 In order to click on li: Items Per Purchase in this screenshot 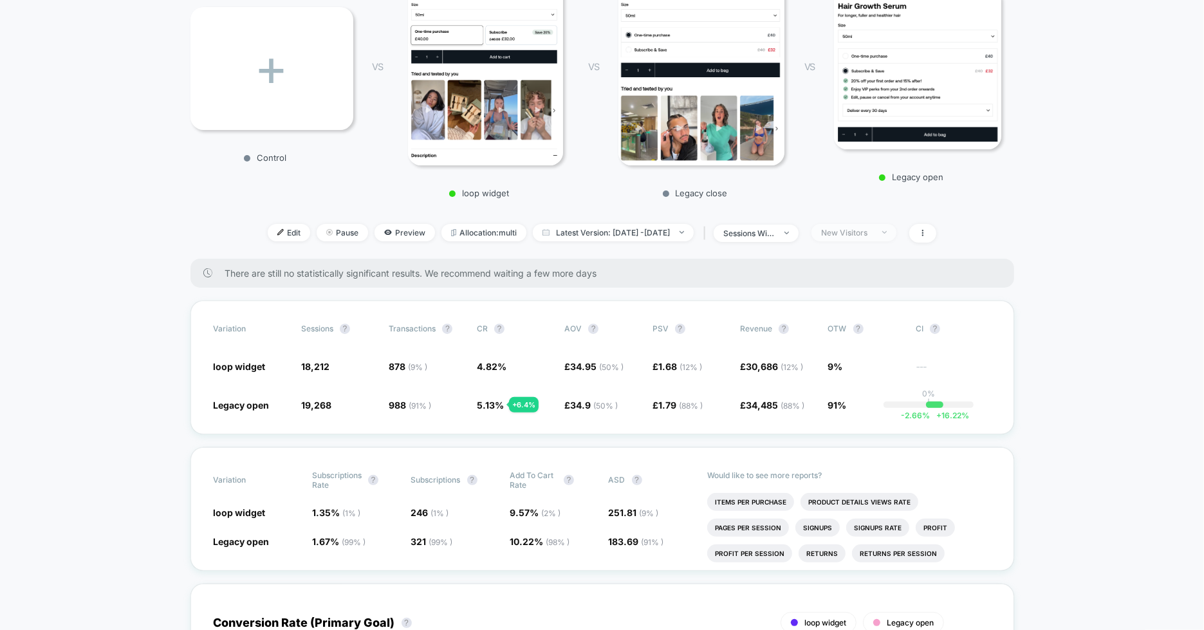, I will do `click(750, 502)`.